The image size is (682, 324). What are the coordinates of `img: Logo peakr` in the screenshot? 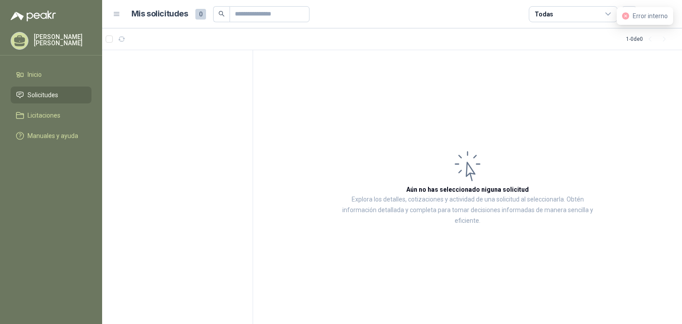 It's located at (33, 16).